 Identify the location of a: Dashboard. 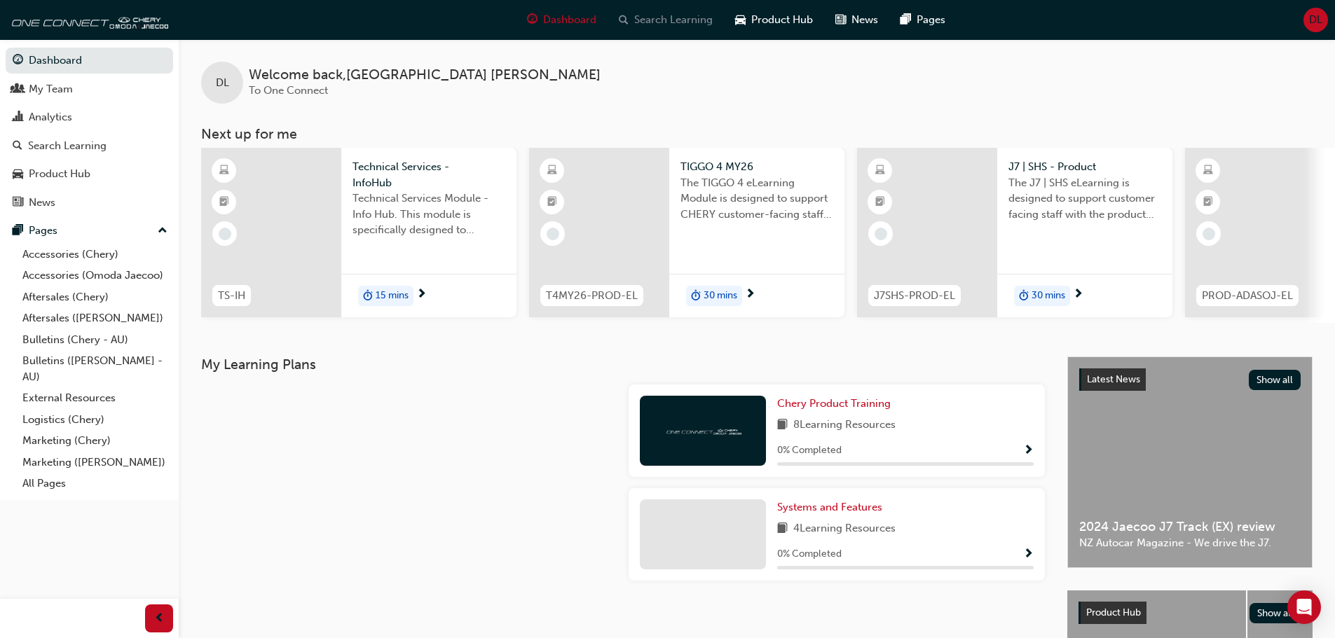
(89, 60).